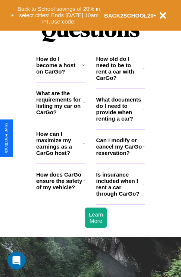 The image size is (181, 277). Describe the element at coordinates (59, 65) in the screenshot. I see `h3: How do I become a host on CarGo?` at that location.